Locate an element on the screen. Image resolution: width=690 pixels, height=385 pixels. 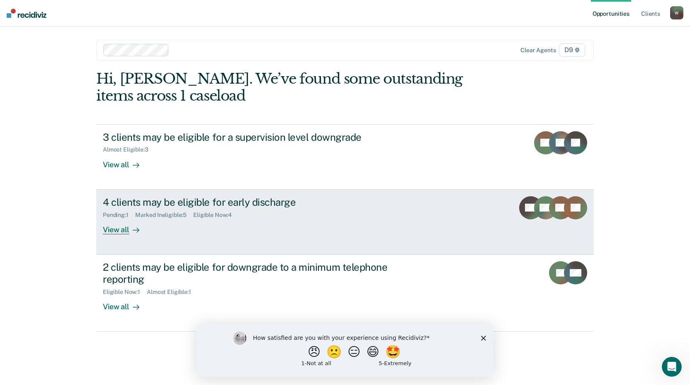
div: Almost Eligible : 3 is located at coordinates (129, 150).